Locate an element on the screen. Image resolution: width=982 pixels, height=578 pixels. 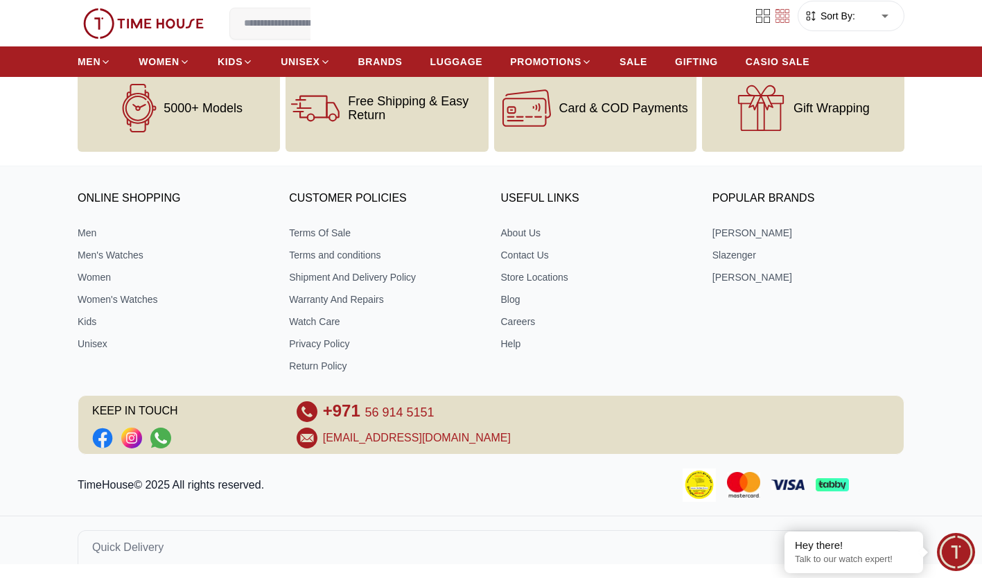
li: Facebook is located at coordinates (103, 438).